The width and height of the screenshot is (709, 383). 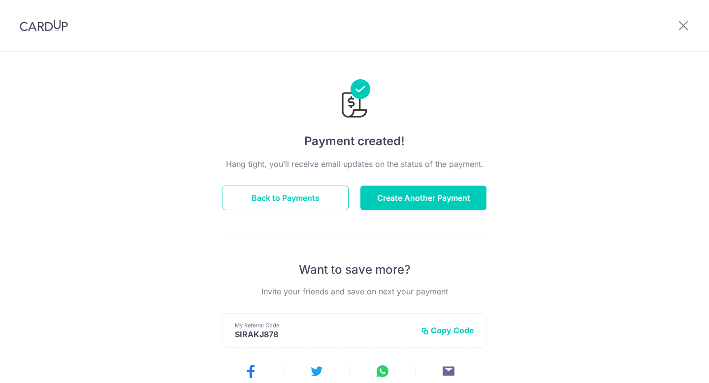 I want to click on img: Payments, so click(x=354, y=100).